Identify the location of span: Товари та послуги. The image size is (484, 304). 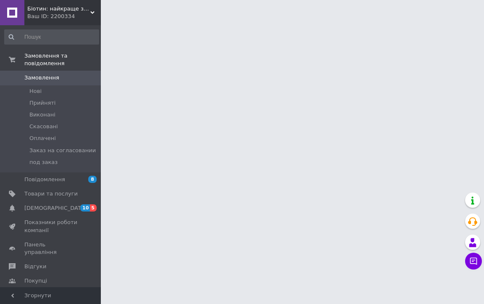
(51, 194).